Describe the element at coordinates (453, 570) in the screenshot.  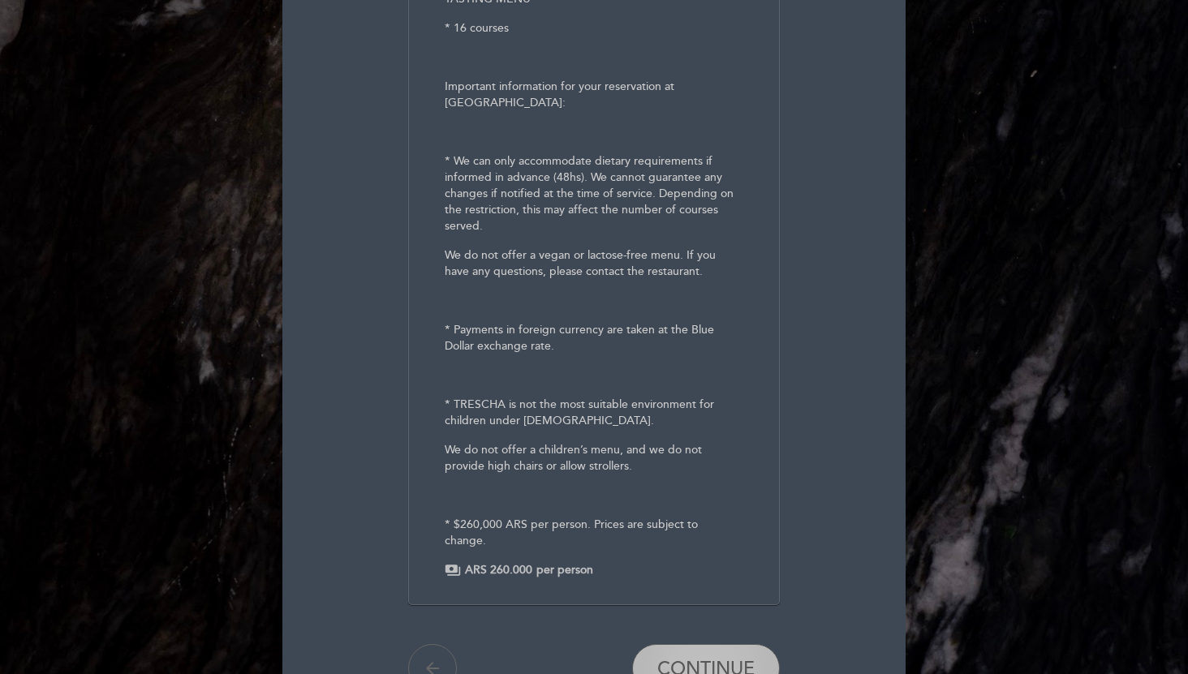
I see `span: payments` at that location.